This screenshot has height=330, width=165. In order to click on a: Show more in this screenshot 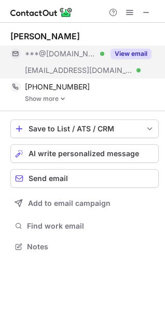, I will do `click(92, 99)`.